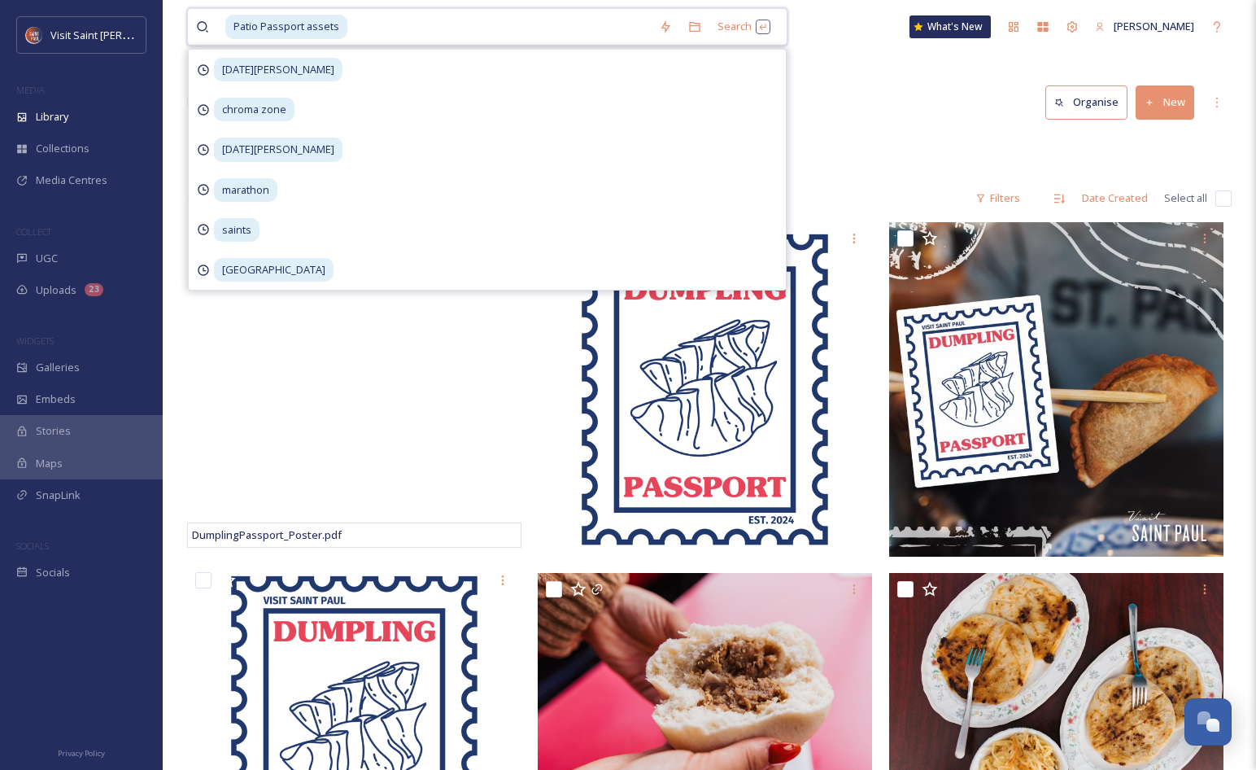 The height and width of the screenshot is (770, 1256). I want to click on span: Stories, so click(53, 430).